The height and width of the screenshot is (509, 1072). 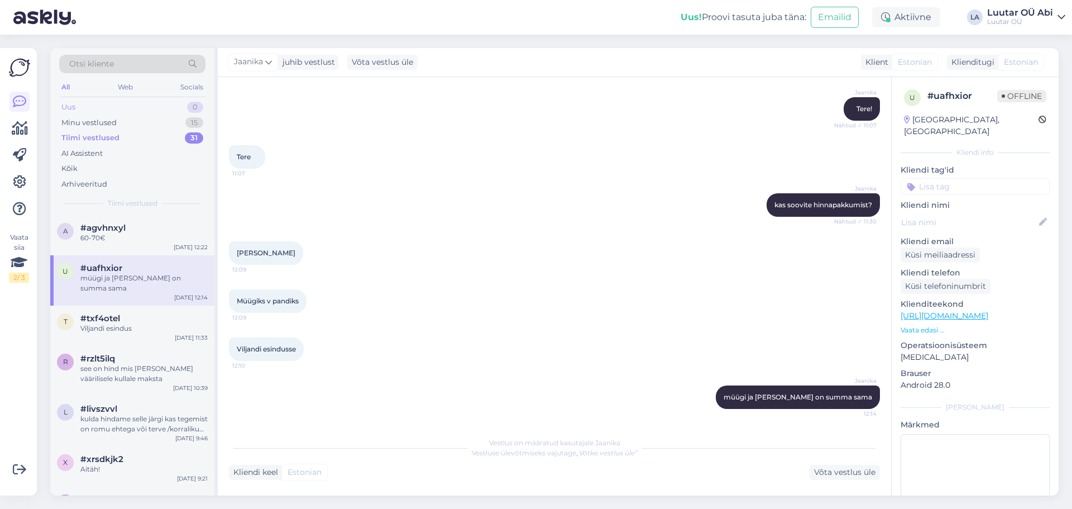 What do you see at coordinates (103, 228) in the screenshot?
I see `span: #agvhnxyl` at bounding box center [103, 228].